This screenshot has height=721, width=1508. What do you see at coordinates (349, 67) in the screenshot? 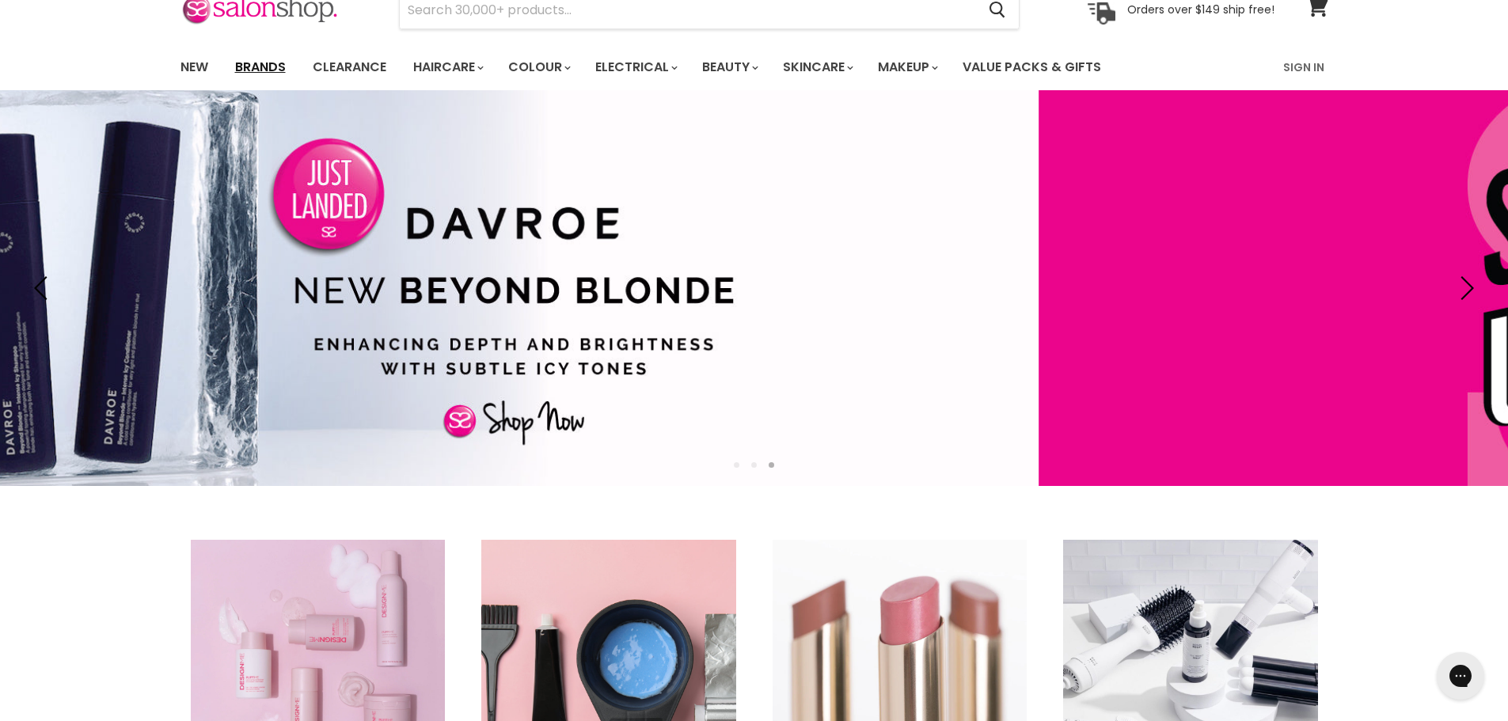
I see `a: Clearance` at bounding box center [349, 67].